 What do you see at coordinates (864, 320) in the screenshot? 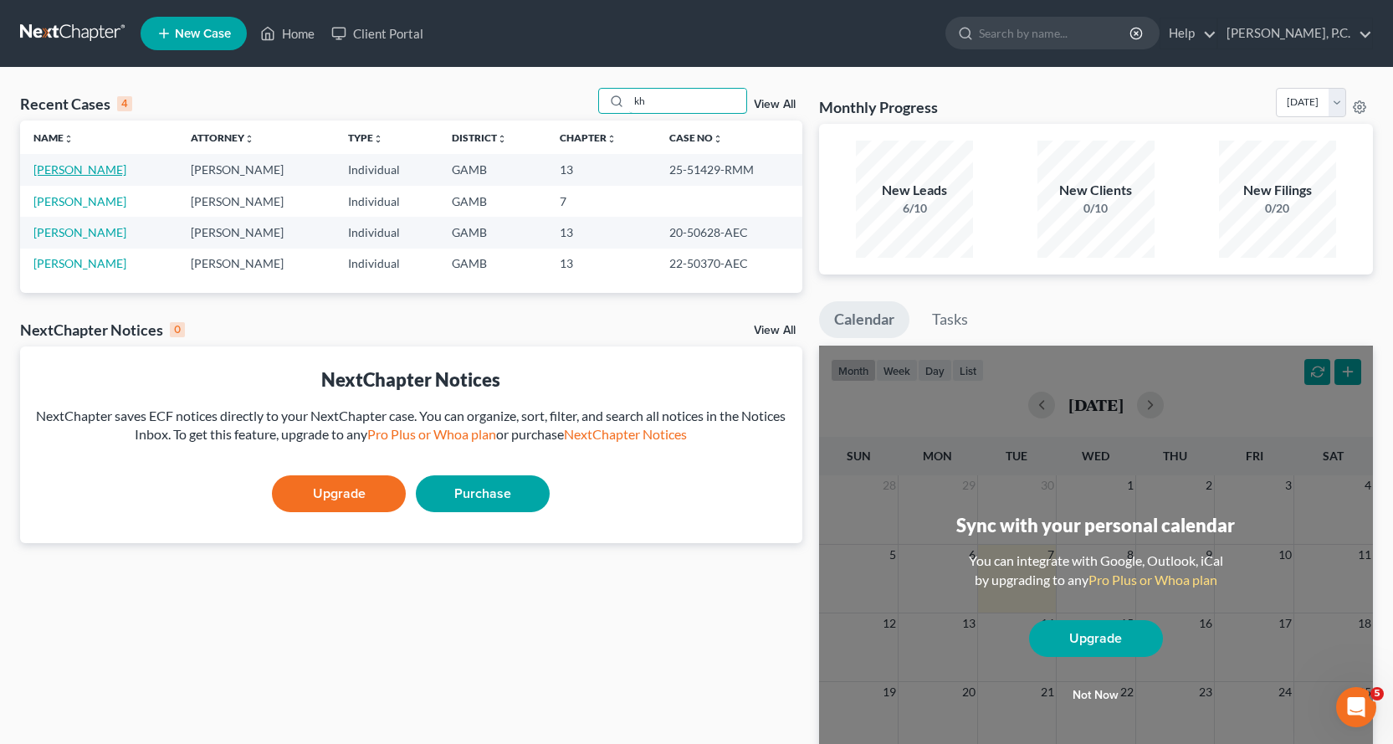
I see `a: Calendar` at bounding box center [864, 320].